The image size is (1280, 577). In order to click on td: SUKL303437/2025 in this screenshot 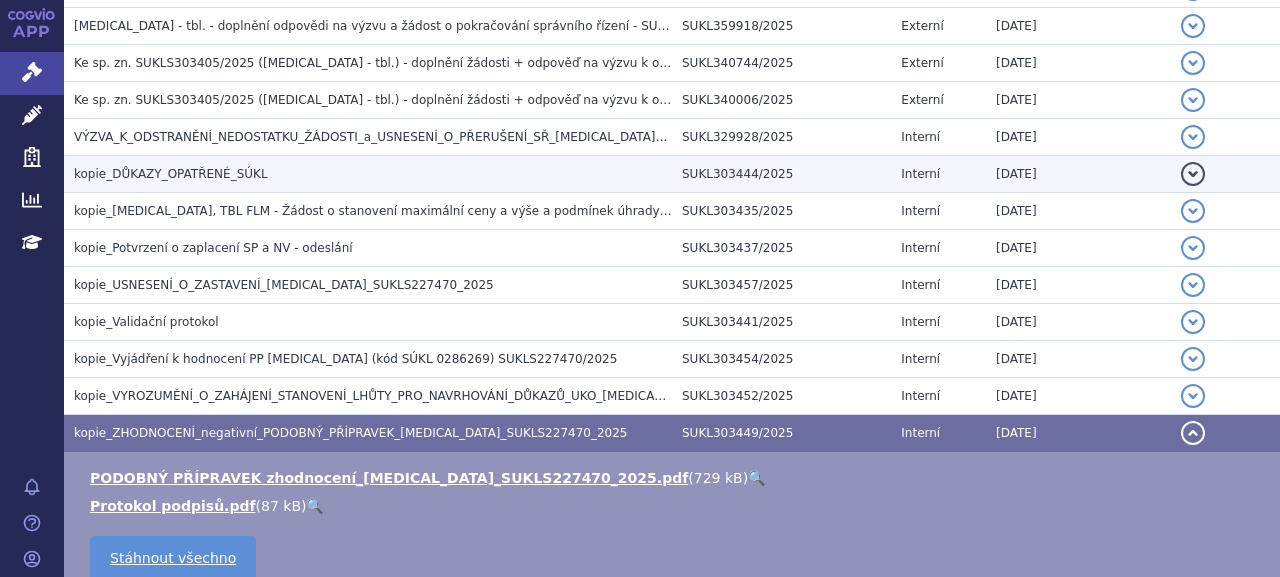, I will do `click(781, 248)`.